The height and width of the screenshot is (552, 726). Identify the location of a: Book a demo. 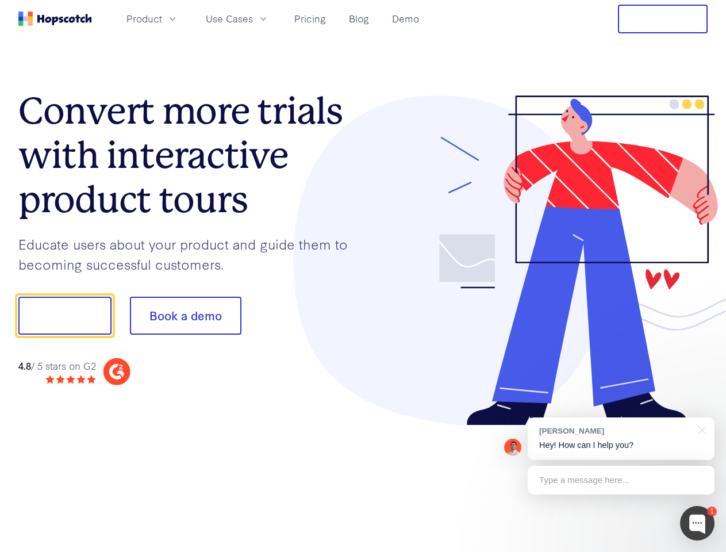
(186, 316).